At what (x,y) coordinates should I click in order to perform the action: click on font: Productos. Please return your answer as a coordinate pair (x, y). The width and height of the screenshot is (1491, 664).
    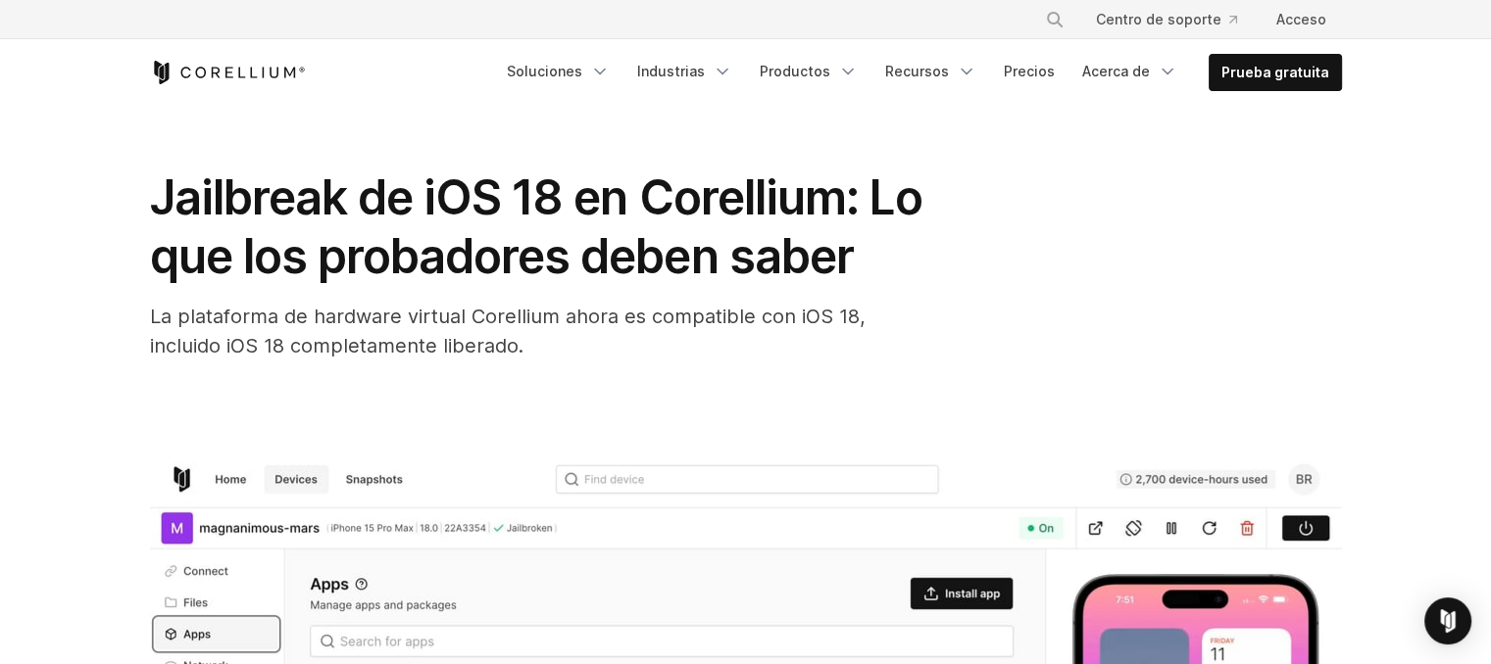
    Looking at the image, I should click on (795, 71).